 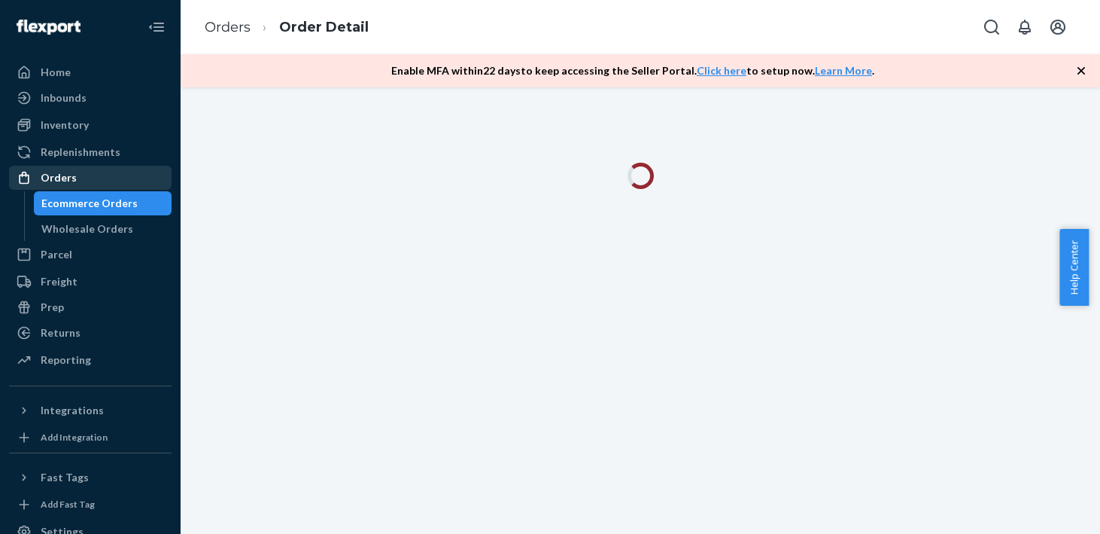 I want to click on span: Support, so click(x=57, y=17).